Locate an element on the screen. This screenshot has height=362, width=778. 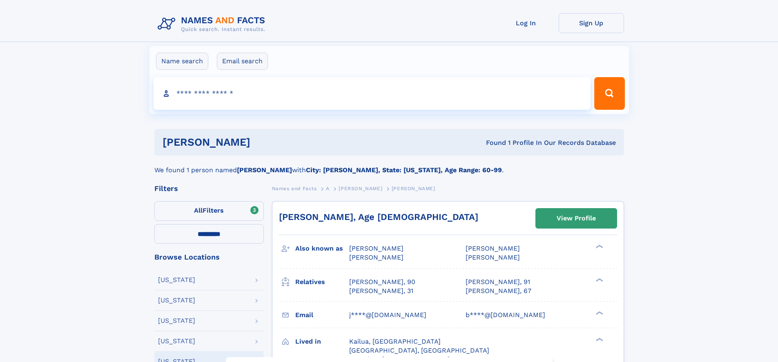
span: All is located at coordinates (198, 210).